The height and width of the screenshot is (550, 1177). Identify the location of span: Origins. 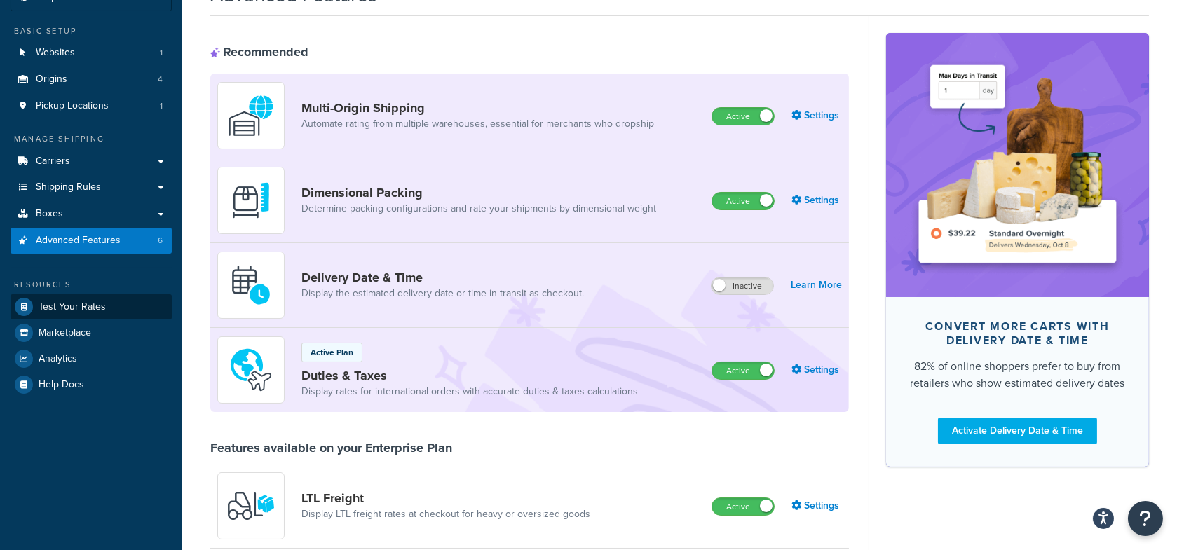
(51, 79).